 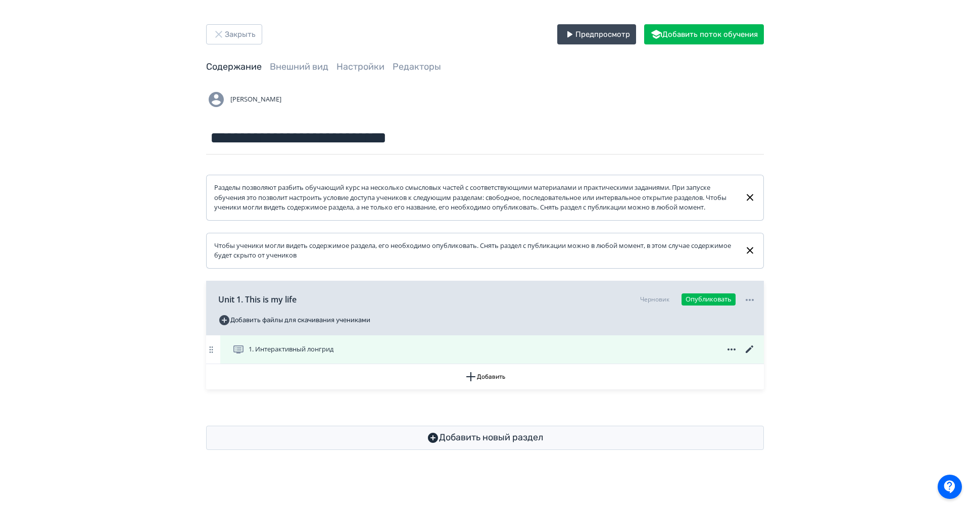 What do you see at coordinates (708, 300) in the screenshot?
I see `button: Опубликовать` at bounding box center [708, 300].